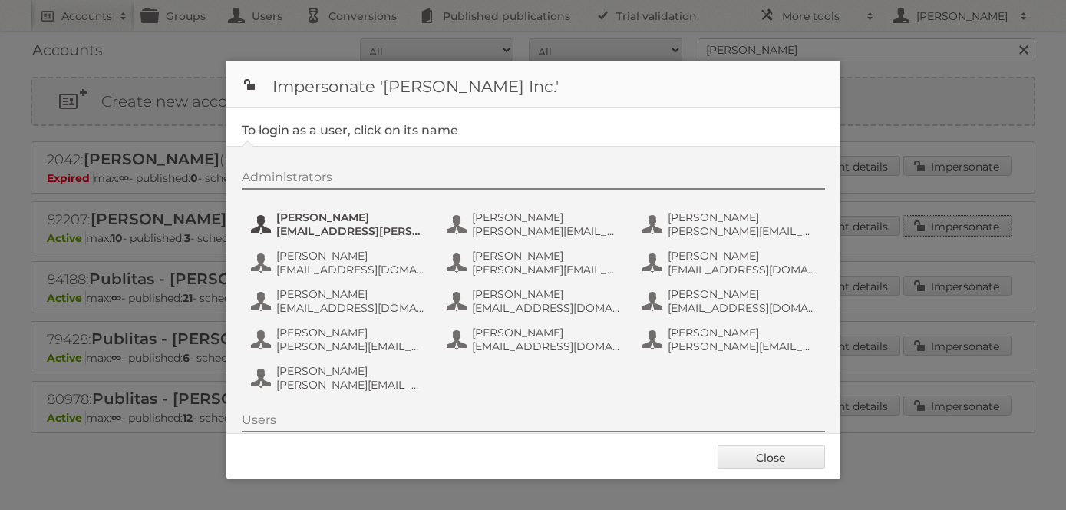 This screenshot has height=510, width=1066. What do you see at coordinates (533, 422) in the screenshot?
I see `div: Users` at bounding box center [533, 422].